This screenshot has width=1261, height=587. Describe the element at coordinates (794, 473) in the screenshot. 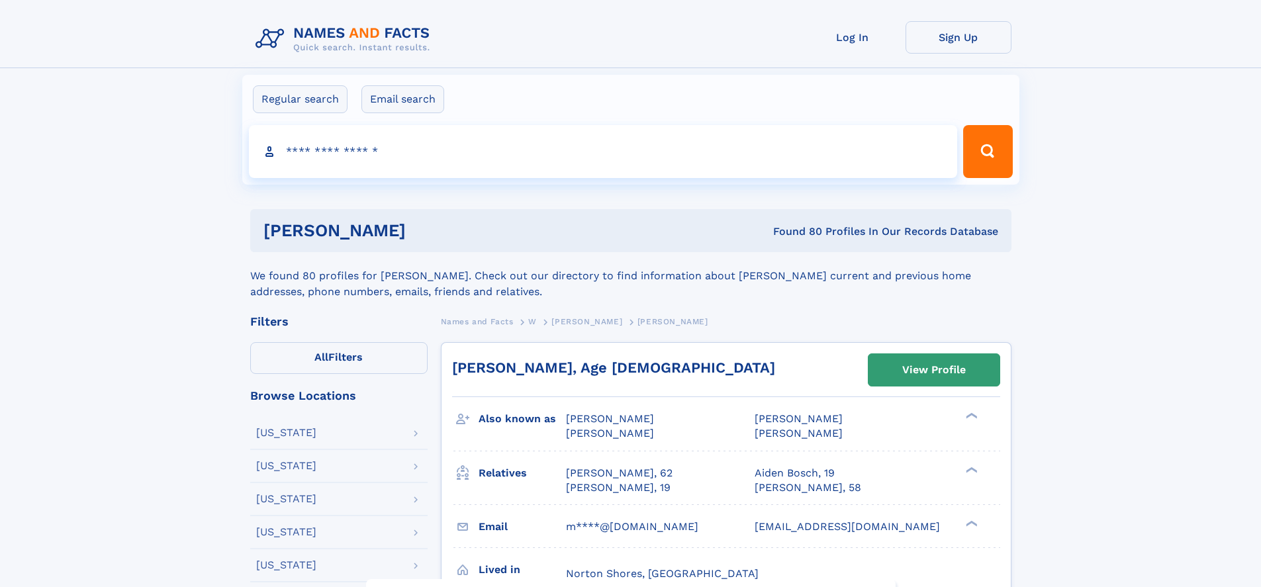

I see `a: Aiden Bosch, 19` at that location.